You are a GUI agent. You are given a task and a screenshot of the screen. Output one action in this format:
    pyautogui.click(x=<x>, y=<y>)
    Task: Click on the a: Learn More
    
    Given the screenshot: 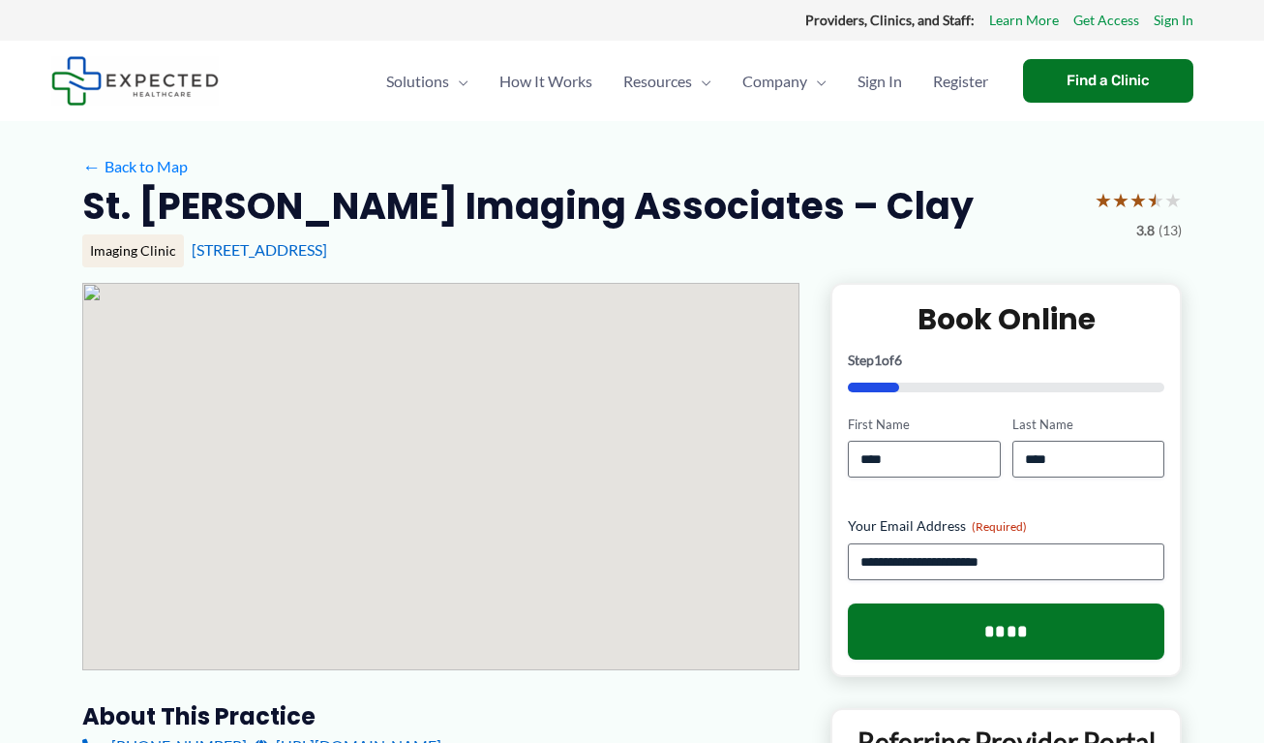 What is the action you would take?
    pyautogui.click(x=1024, y=20)
    